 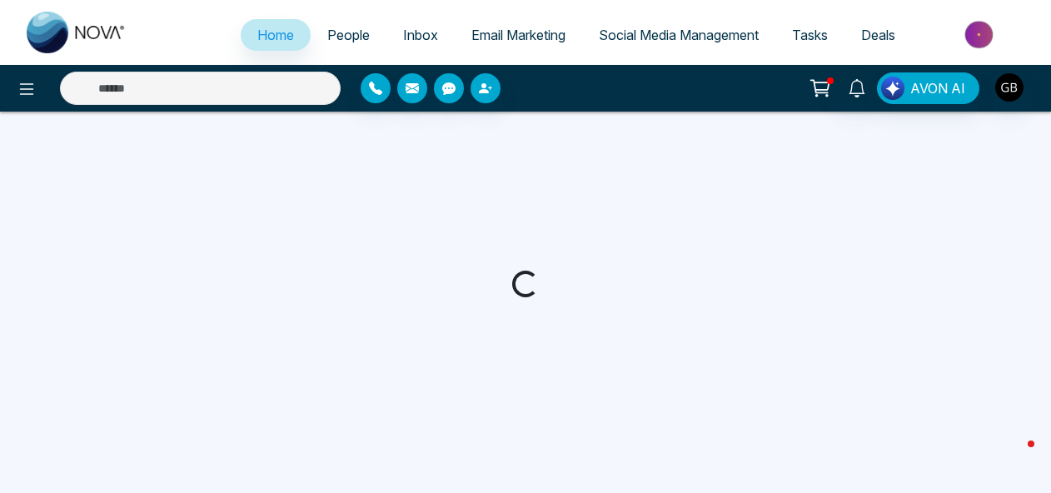 I want to click on a: Inbox, so click(x=420, y=35).